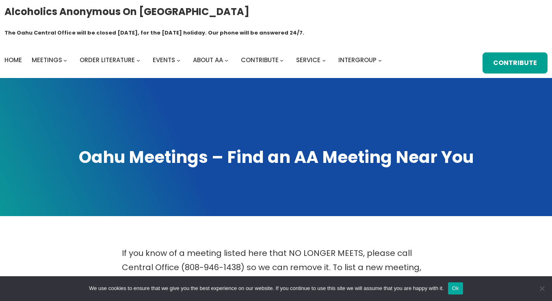 The height and width of the screenshot is (301, 552). What do you see at coordinates (208, 60) in the screenshot?
I see `span: About AA` at bounding box center [208, 60].